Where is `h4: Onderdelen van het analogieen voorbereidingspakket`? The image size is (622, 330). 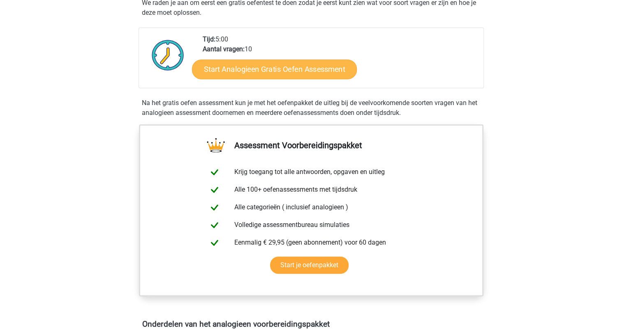 h4: Onderdelen van het analogieen voorbereidingspakket is located at coordinates (311, 324).